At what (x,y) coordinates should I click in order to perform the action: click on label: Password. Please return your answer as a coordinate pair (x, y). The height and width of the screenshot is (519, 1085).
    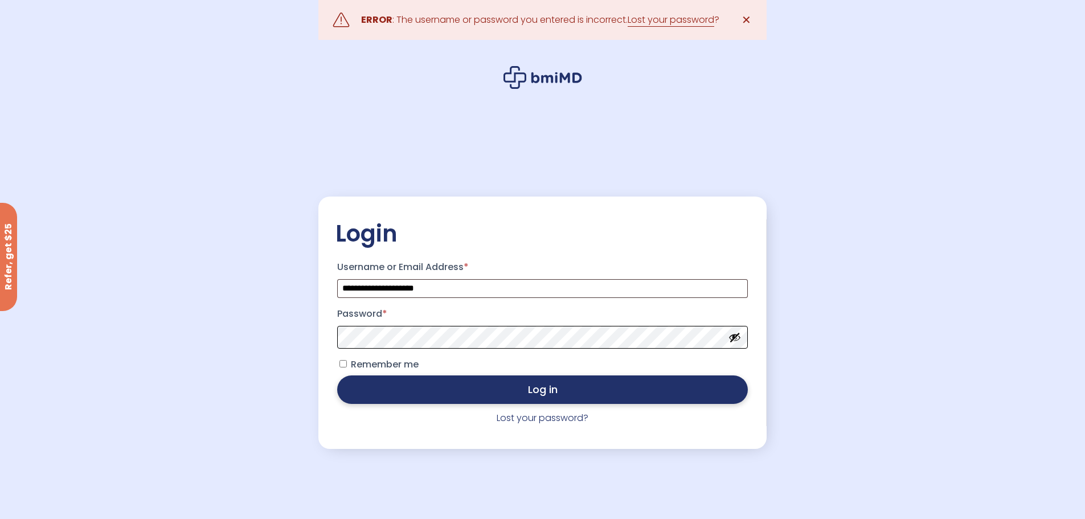
    Looking at the image, I should click on (542, 314).